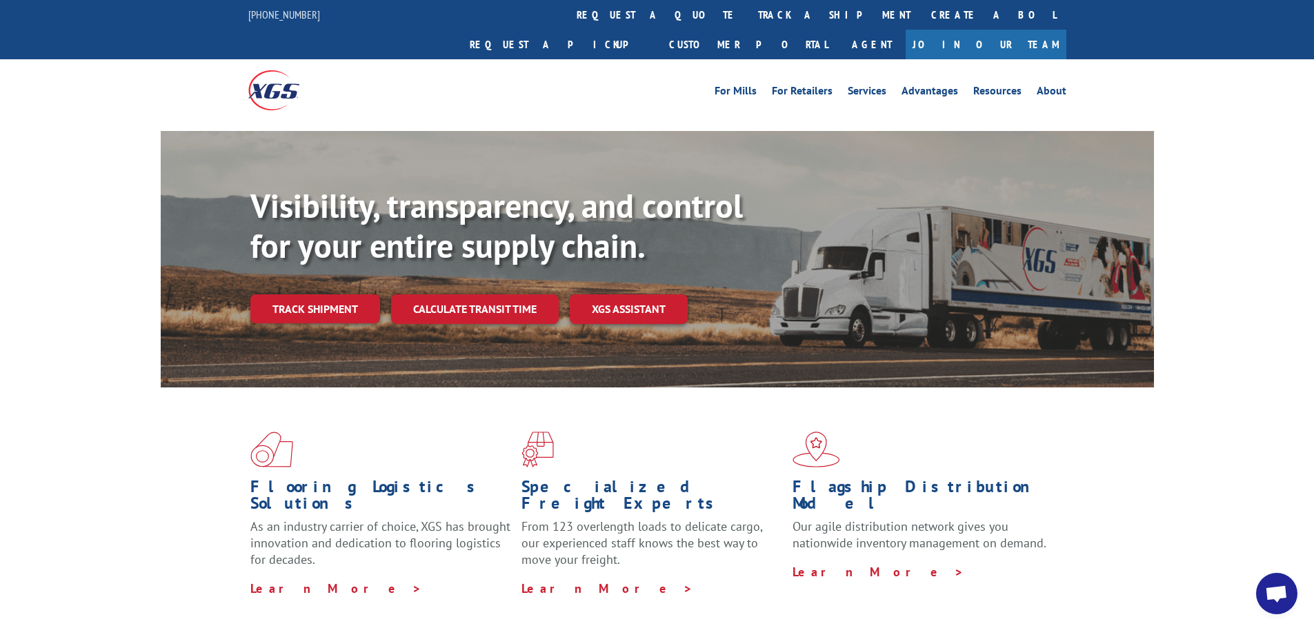  I want to click on img: xgs-icon-focused-on-flooring-red, so click(537, 450).